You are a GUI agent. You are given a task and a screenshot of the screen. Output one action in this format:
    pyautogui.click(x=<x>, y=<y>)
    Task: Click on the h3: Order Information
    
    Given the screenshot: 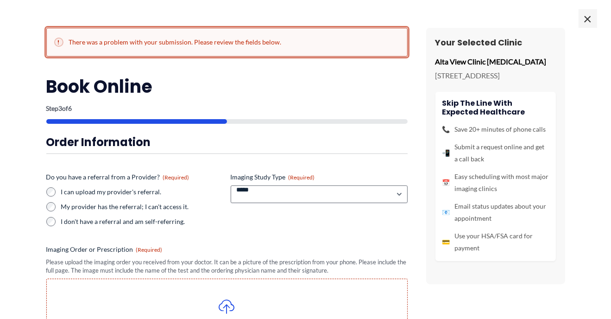 What is the action you would take?
    pyautogui.click(x=227, y=142)
    